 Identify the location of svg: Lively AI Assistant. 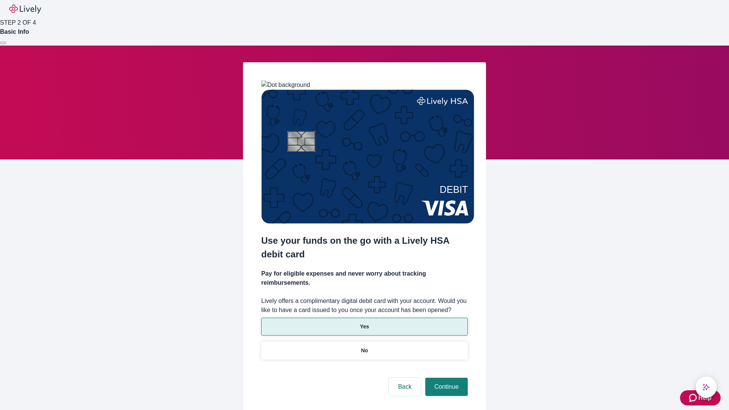
(707, 387).